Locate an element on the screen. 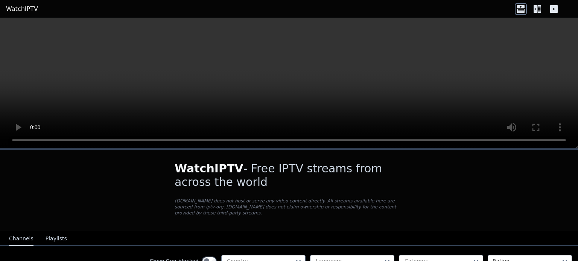  button: Playlists is located at coordinates (56, 239).